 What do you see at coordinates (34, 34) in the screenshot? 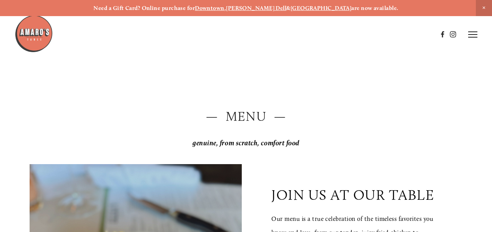
I see `img: Amaro's Table` at bounding box center [34, 34].